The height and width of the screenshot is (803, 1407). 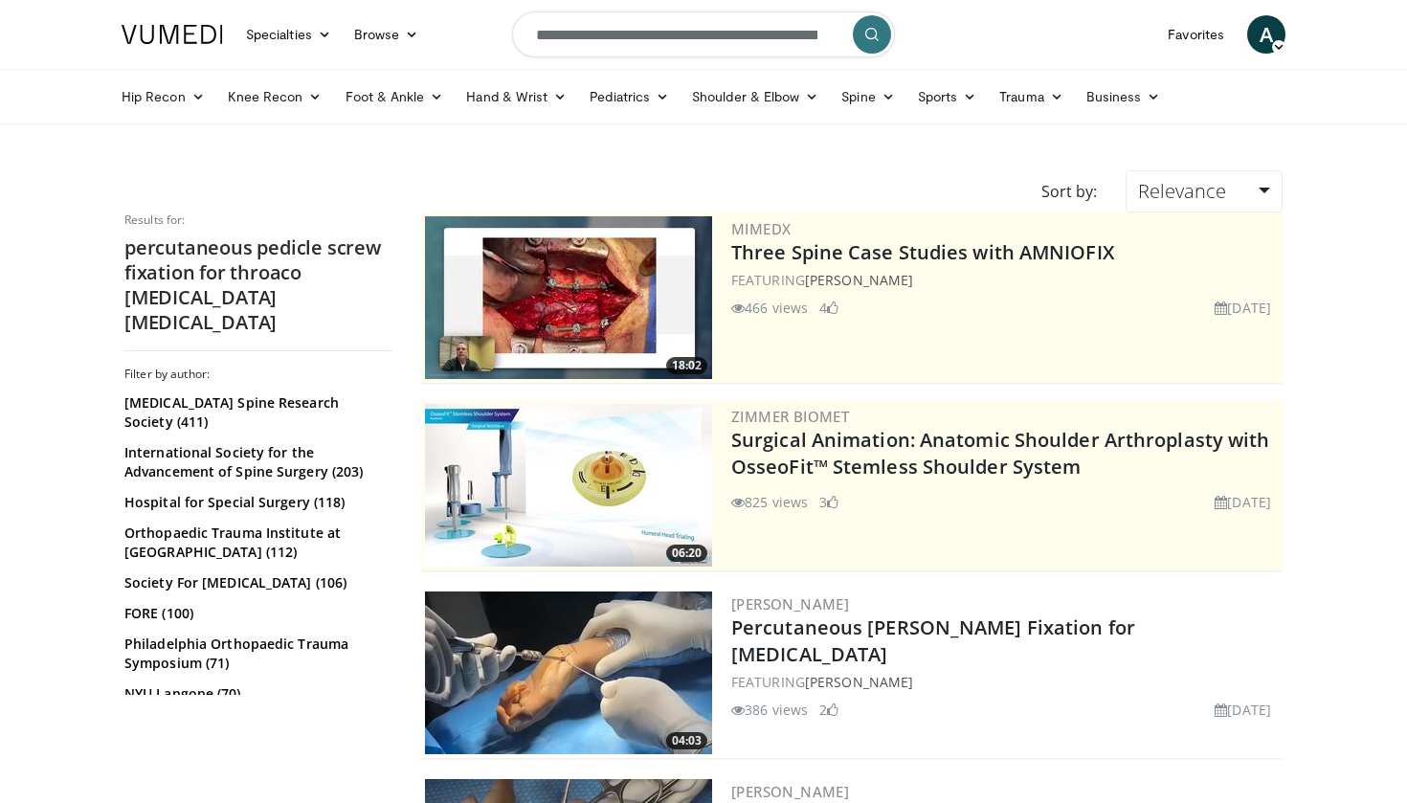 I want to click on a: Philadelphia Orthopaedic Trauma Symposium (71), so click(x=256, y=654).